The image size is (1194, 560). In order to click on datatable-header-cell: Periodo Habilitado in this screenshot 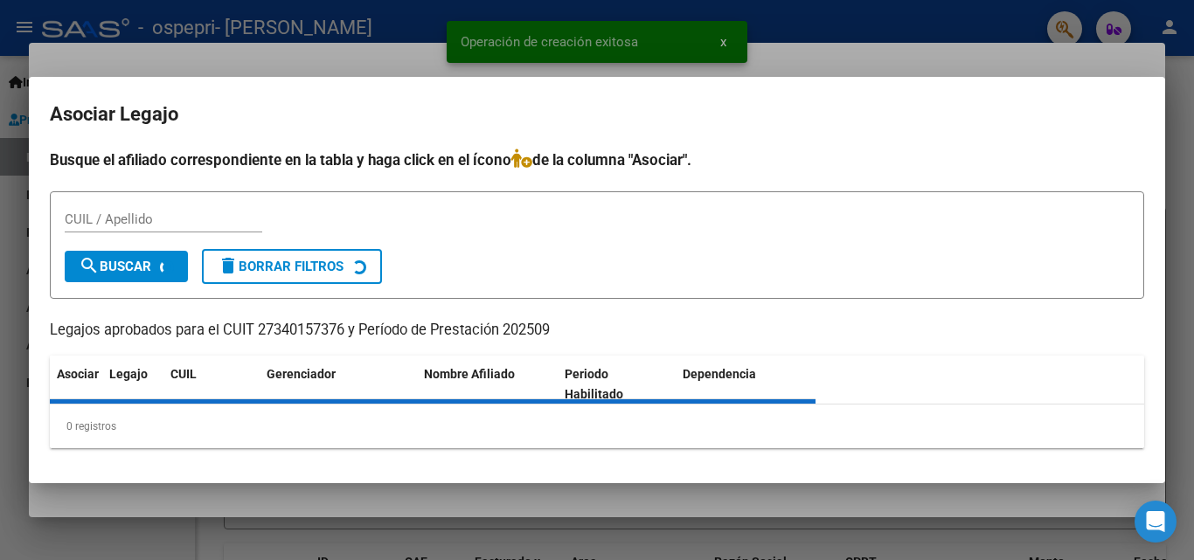, I will do `click(616, 385)`.